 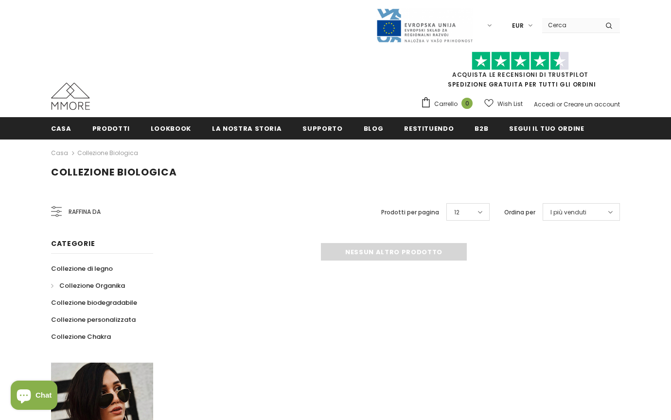 What do you see at coordinates (520, 61) in the screenshot?
I see `img: Fidati di Pilot Stars` at bounding box center [520, 61].